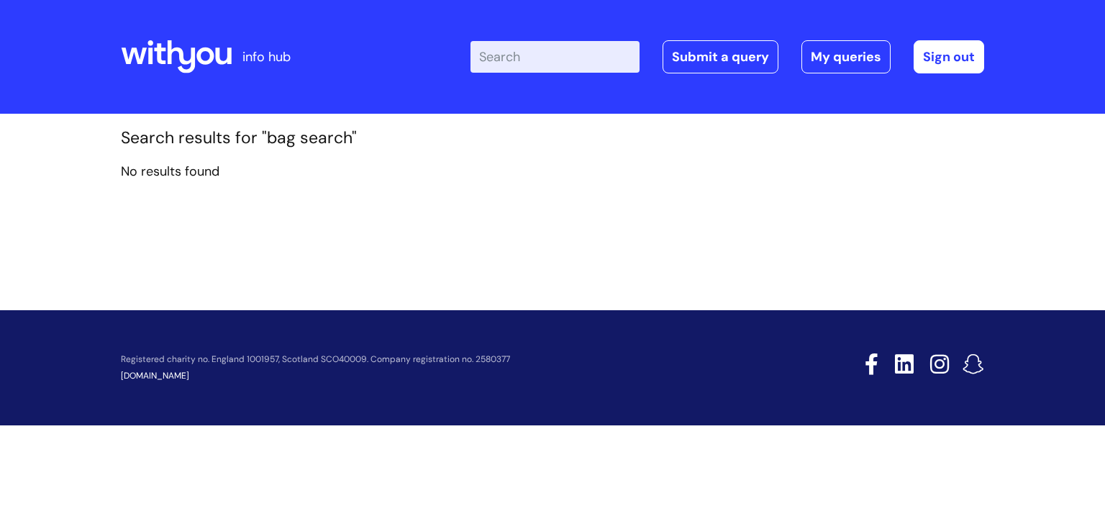  What do you see at coordinates (720, 57) in the screenshot?
I see `a: Submit a query` at bounding box center [720, 57].